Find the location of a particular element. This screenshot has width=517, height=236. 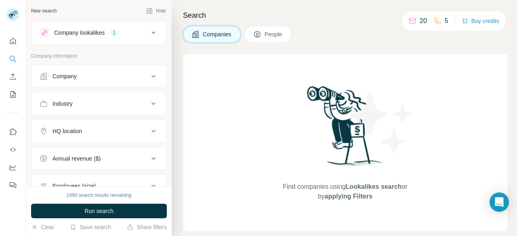

span: Run search is located at coordinates (99, 211).